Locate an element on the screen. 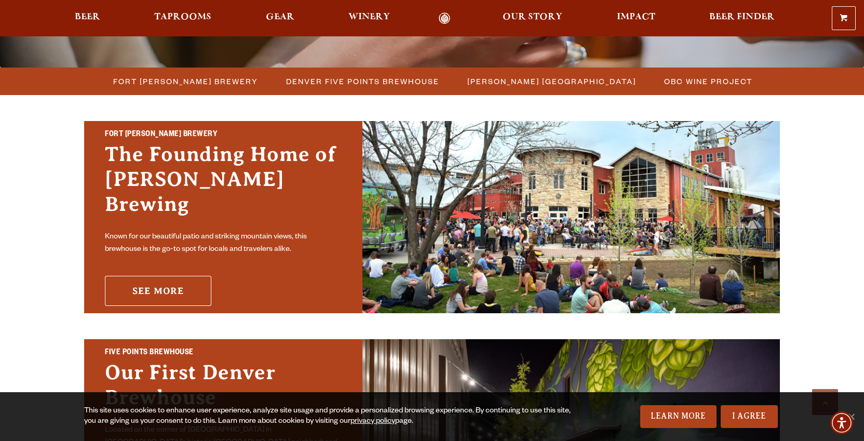  a: Scroll to top is located at coordinates (825, 402).